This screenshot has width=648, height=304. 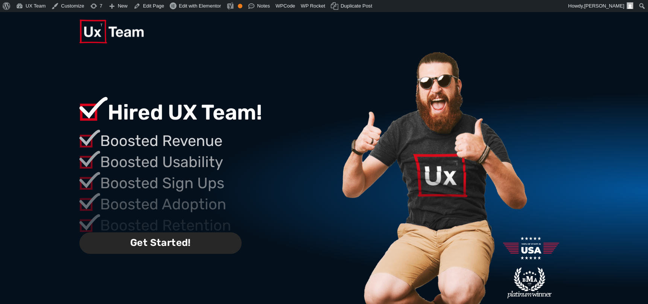 I want to click on span: Hired, so click(x=136, y=112).